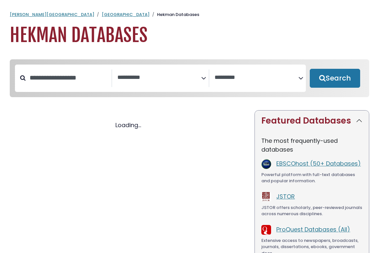  What do you see at coordinates (190, 78) in the screenshot?
I see `nav: Search filters` at bounding box center [190, 78].